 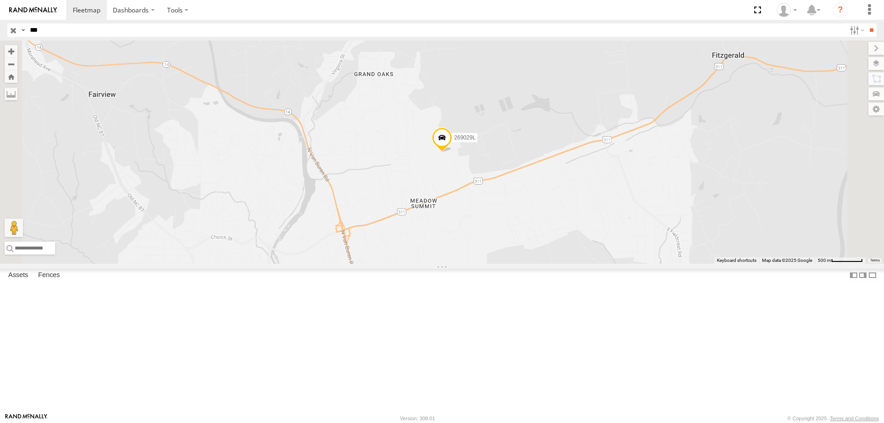 What do you see at coordinates (418, 419) in the screenshot?
I see `div: Version: 308.01` at bounding box center [418, 419].